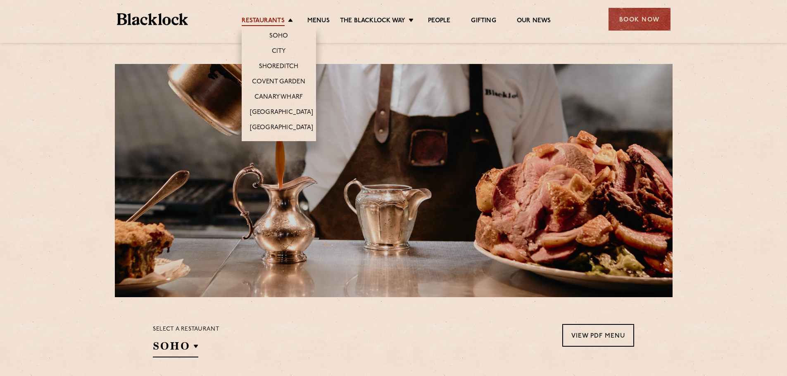  Describe the element at coordinates (176, 348) in the screenshot. I see `h2: SOHO` at that location.